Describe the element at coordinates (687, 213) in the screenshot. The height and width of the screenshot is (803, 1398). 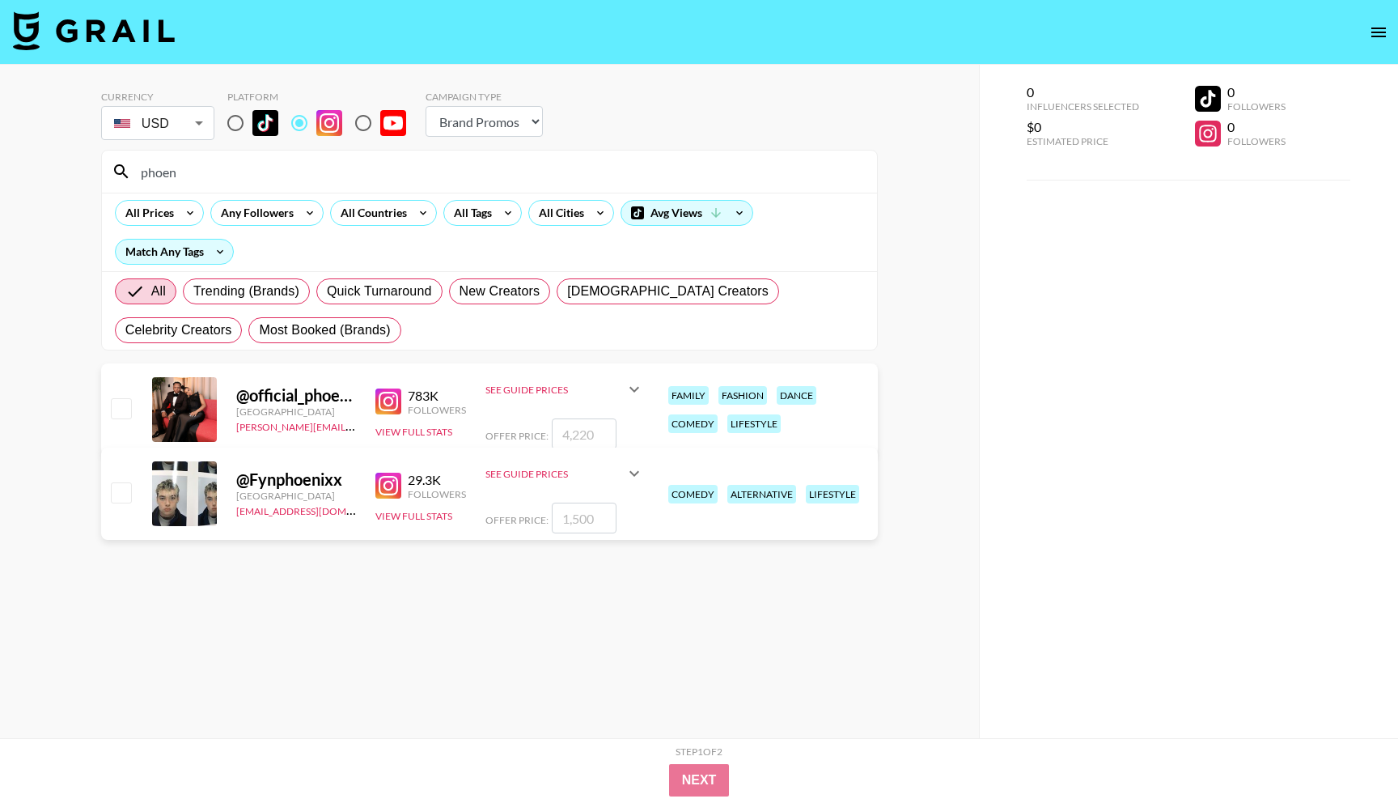
I see `div: Avg Views` at that location.